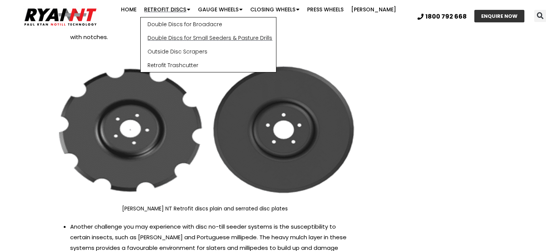  Describe the element at coordinates (167, 9) in the screenshot. I see `a: Retrofit Discs` at that location.